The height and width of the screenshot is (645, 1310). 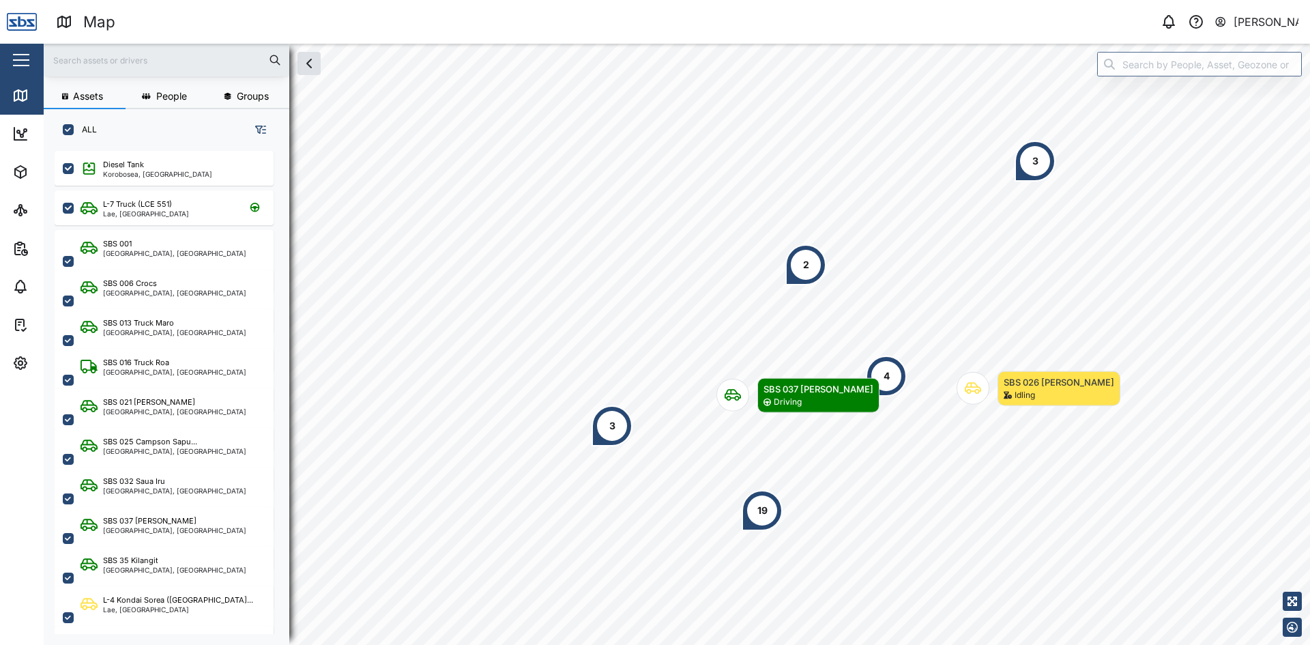 I want to click on div: SBS 001, so click(x=117, y=244).